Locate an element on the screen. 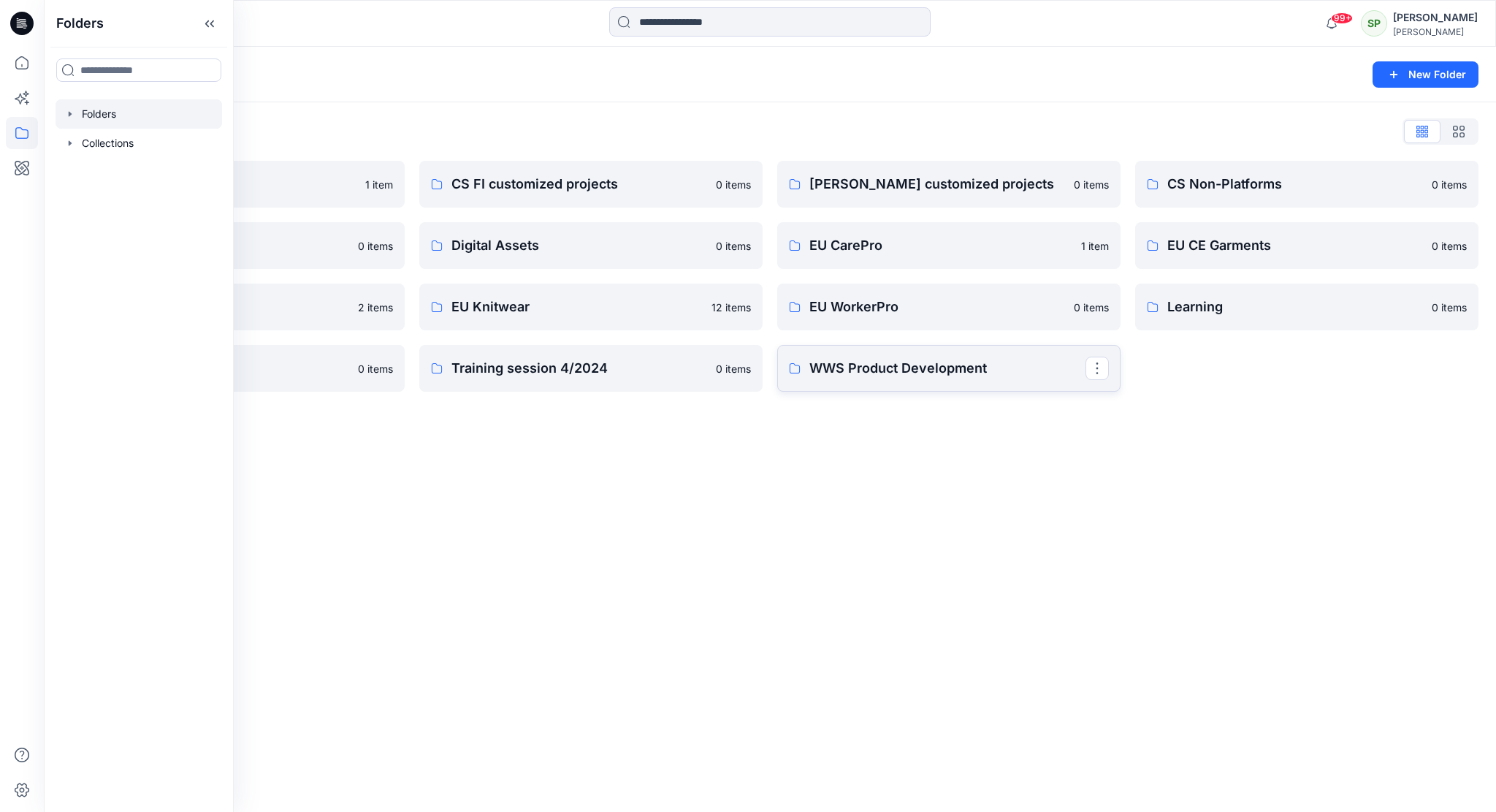 This screenshot has height=812, width=1496. p: WWS Product Development is located at coordinates (948, 368).